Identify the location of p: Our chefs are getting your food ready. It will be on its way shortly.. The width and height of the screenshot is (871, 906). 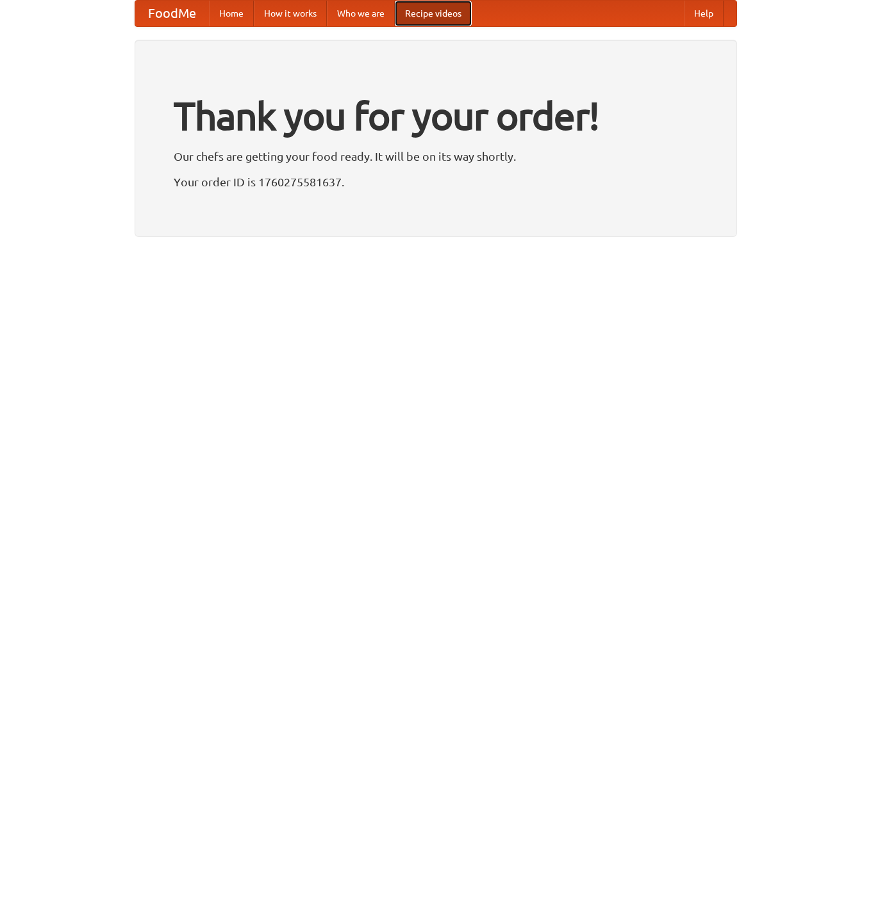
(436, 156).